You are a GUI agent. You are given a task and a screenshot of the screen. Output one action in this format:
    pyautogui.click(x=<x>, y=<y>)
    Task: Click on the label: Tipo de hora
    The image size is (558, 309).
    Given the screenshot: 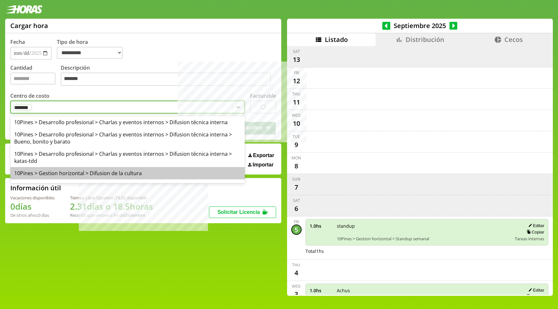 What is the action you would take?
    pyautogui.click(x=92, y=49)
    